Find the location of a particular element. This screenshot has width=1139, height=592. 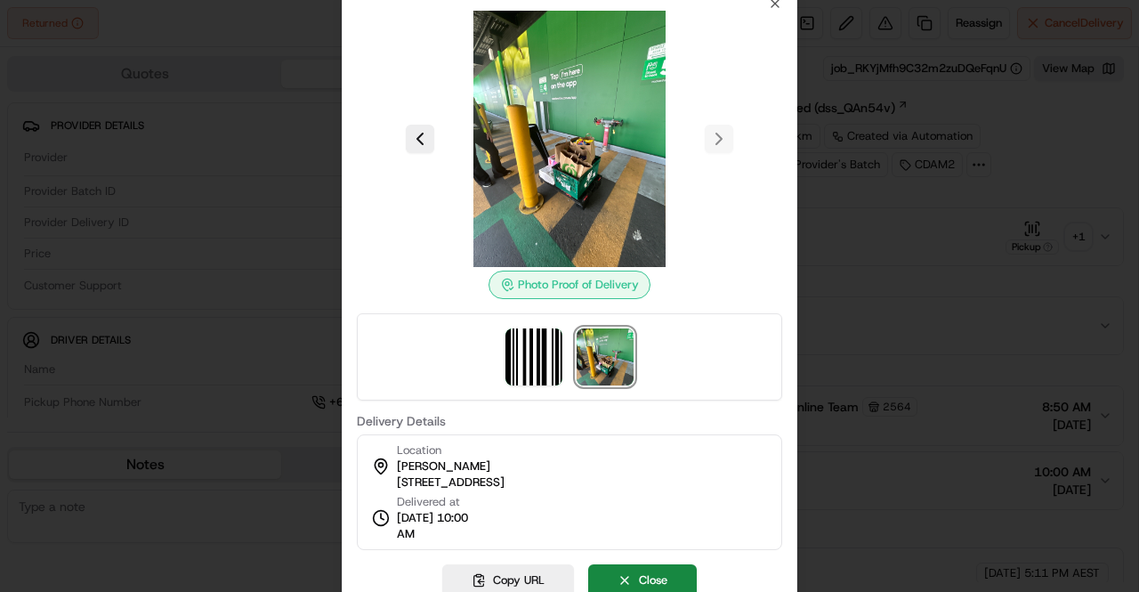

span: Delivered at is located at coordinates (438, 502).